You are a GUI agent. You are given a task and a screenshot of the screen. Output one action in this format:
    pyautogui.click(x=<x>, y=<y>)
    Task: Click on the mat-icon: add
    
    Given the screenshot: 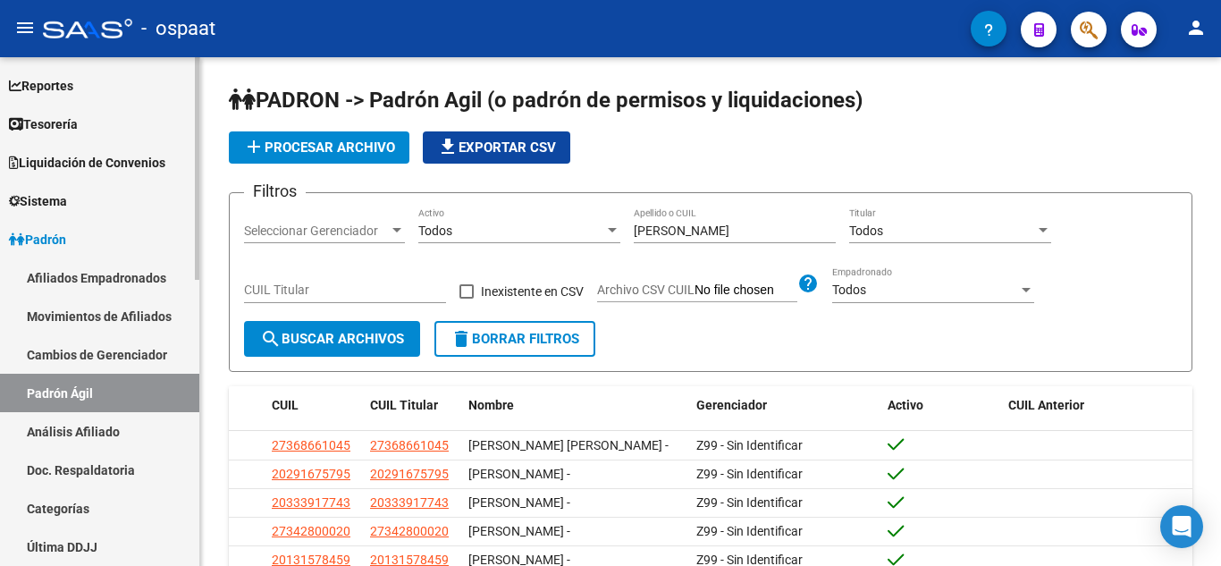 What is the action you would take?
    pyautogui.click(x=254, y=147)
    